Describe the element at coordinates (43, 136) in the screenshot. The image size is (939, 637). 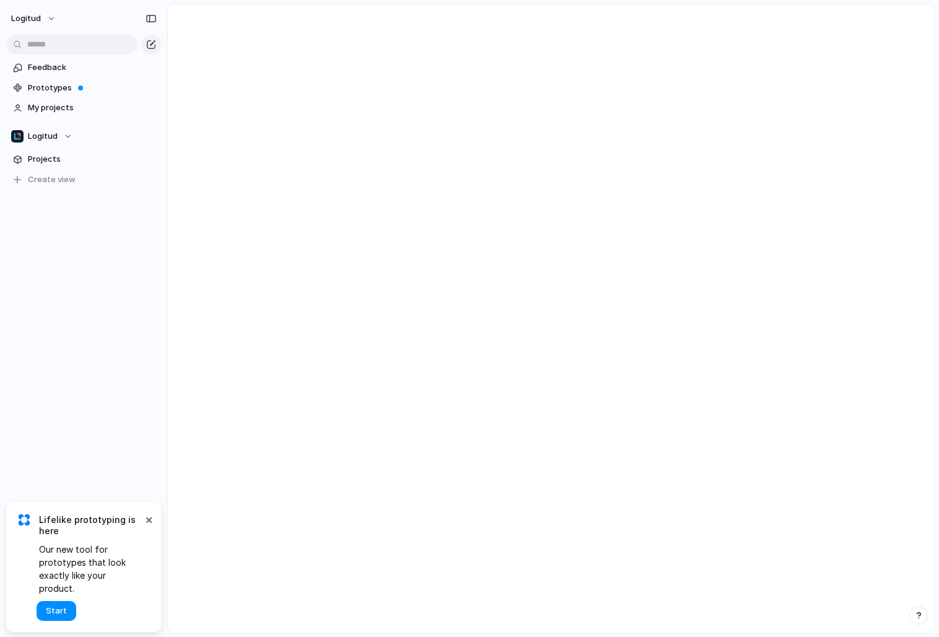
I see `span: Logitud` at that location.